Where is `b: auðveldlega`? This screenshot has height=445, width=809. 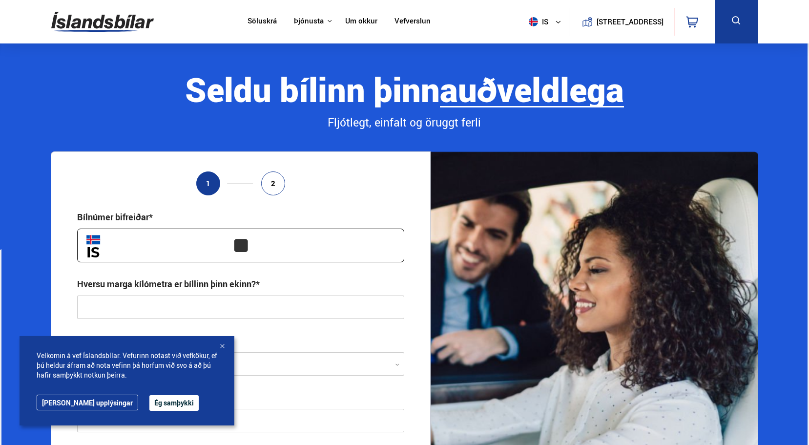 b: auðveldlega is located at coordinates (532, 89).